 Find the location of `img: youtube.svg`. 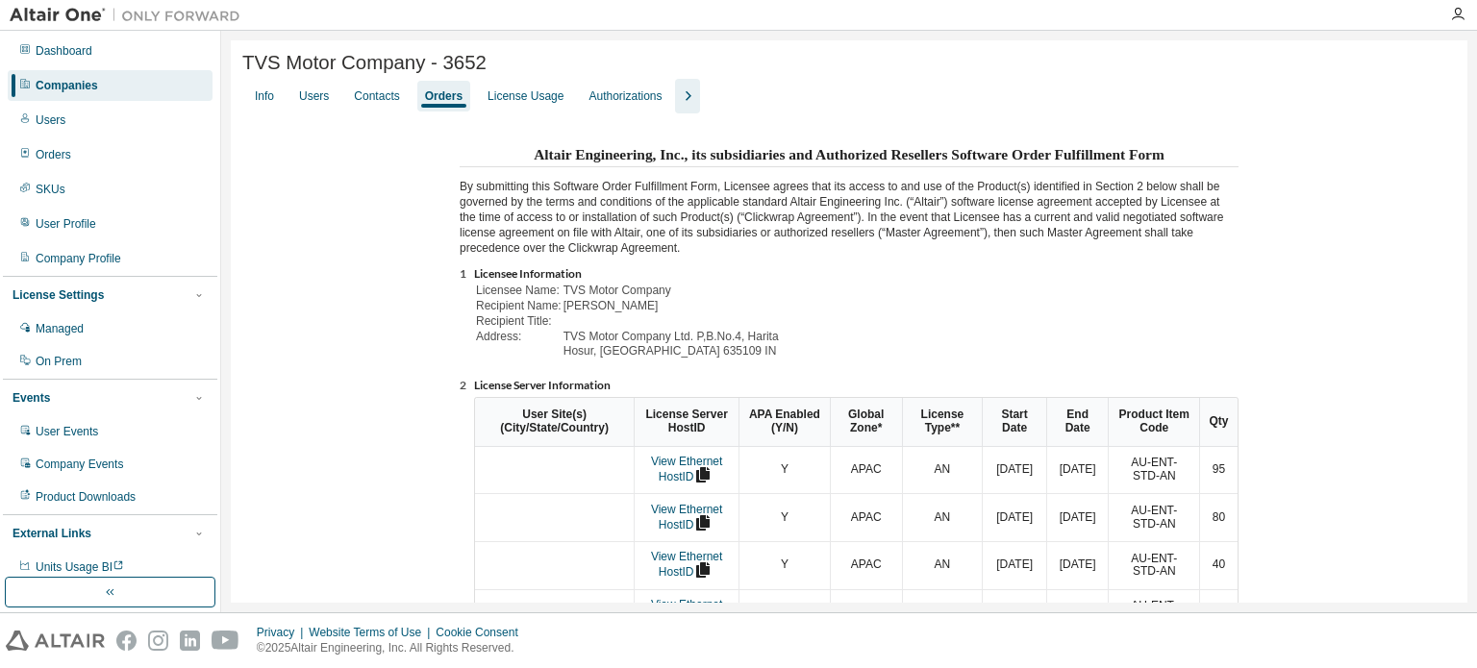

img: youtube.svg is located at coordinates (225, 640).